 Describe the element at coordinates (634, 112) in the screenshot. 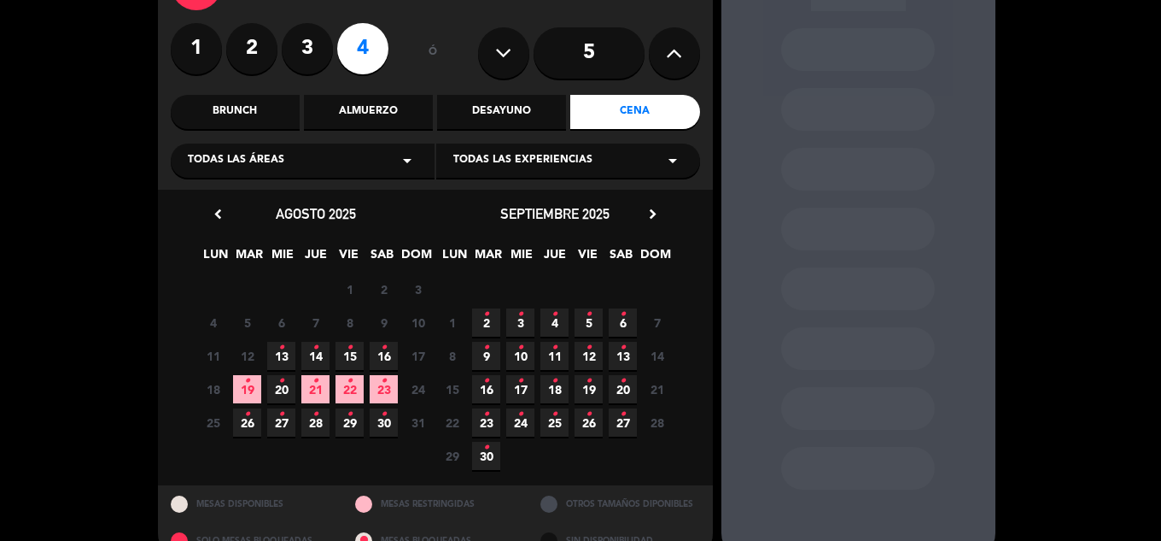

I see `div: Cena` at that location.